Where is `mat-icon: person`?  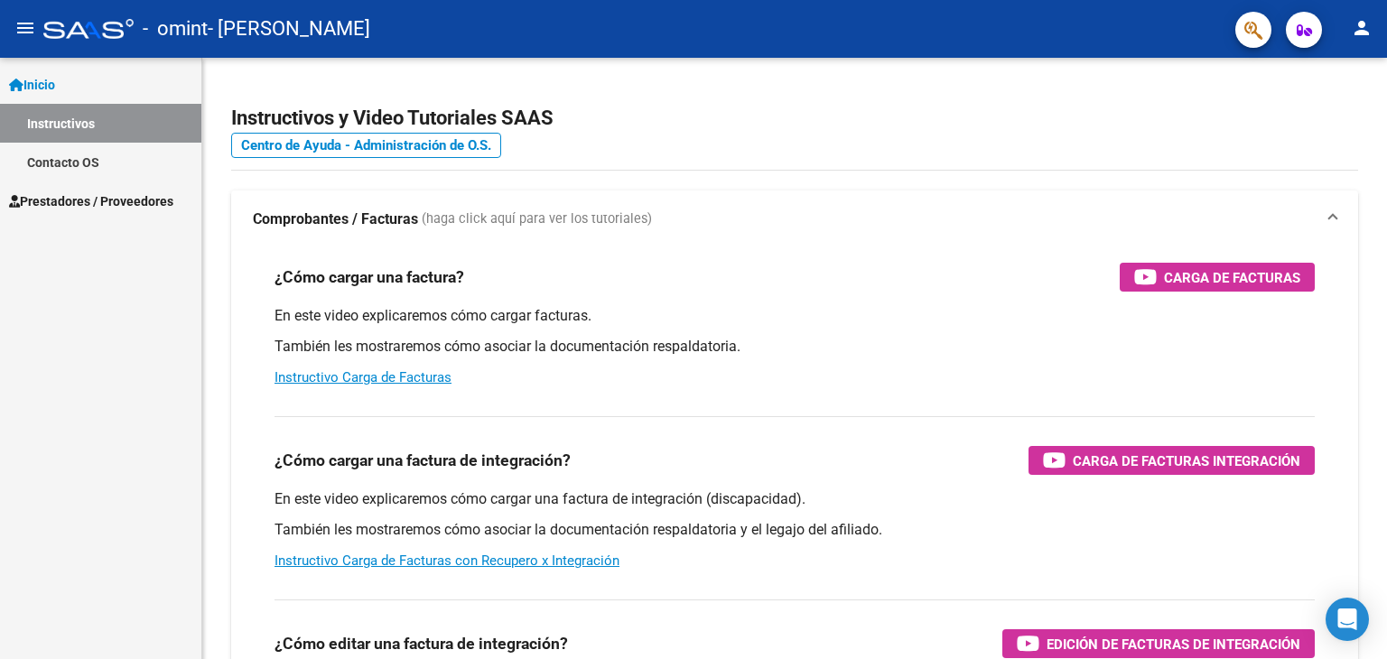
mat-icon: person is located at coordinates (1362, 28).